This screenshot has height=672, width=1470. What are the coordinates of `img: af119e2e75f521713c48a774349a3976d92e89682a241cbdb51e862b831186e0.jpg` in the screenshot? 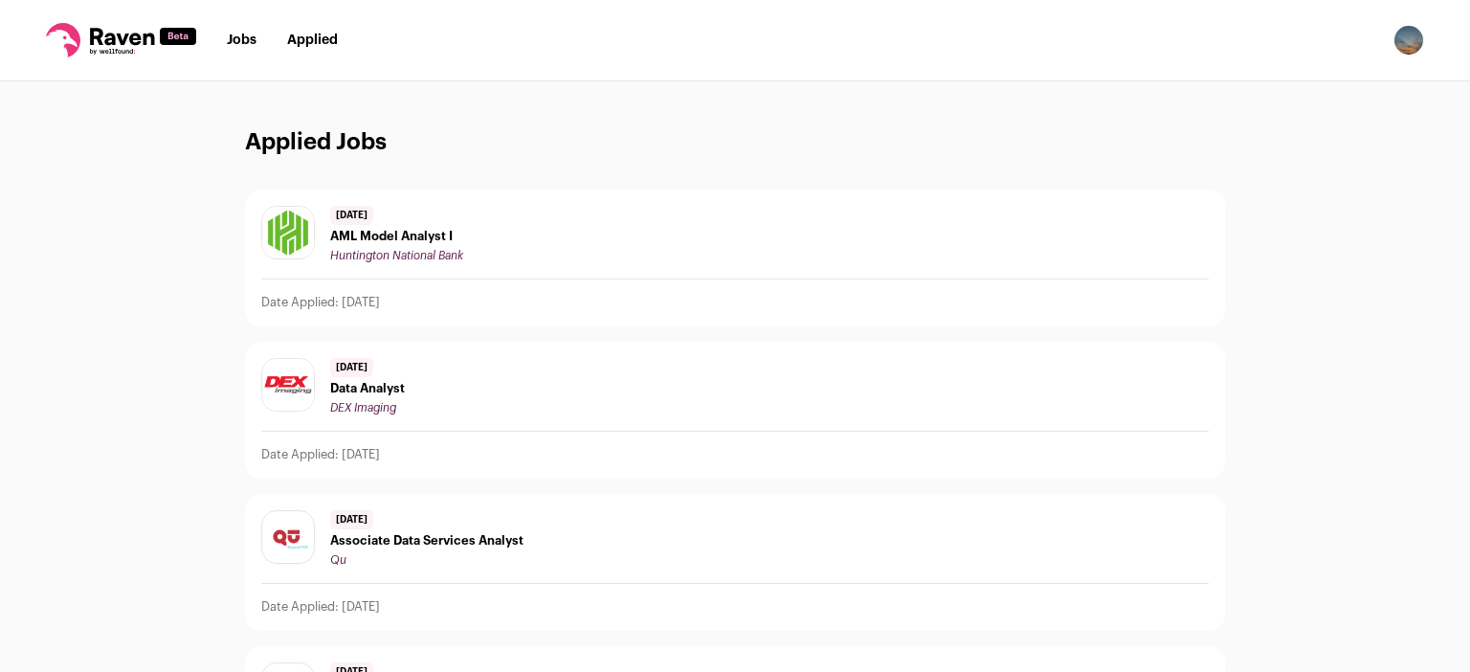 It's located at (288, 233).